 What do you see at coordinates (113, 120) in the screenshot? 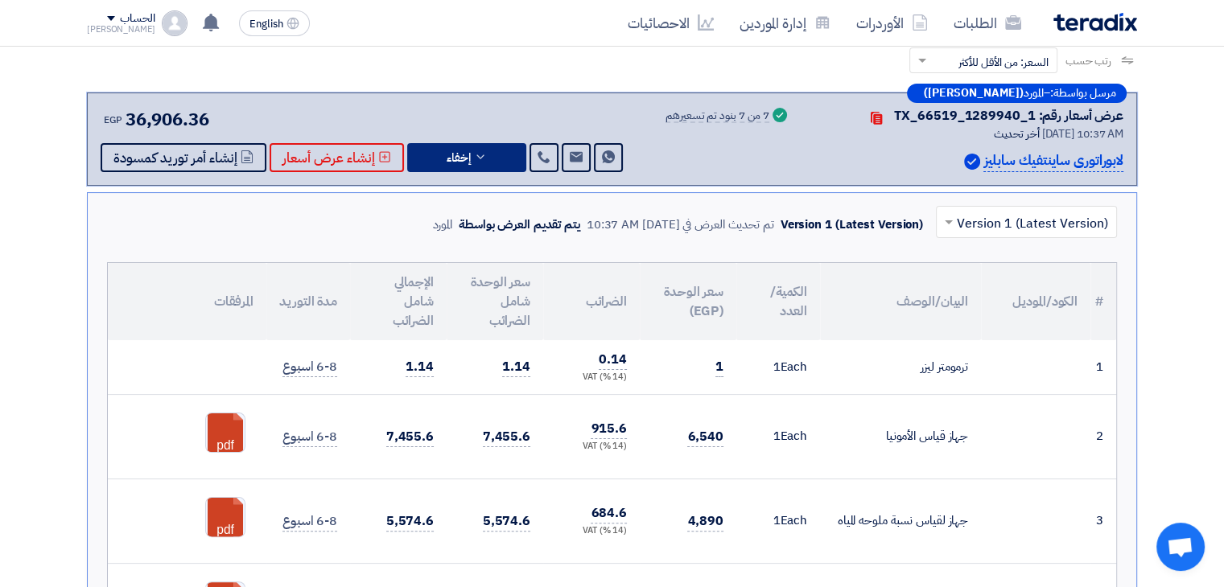
I see `span: EGP` at bounding box center [113, 120].